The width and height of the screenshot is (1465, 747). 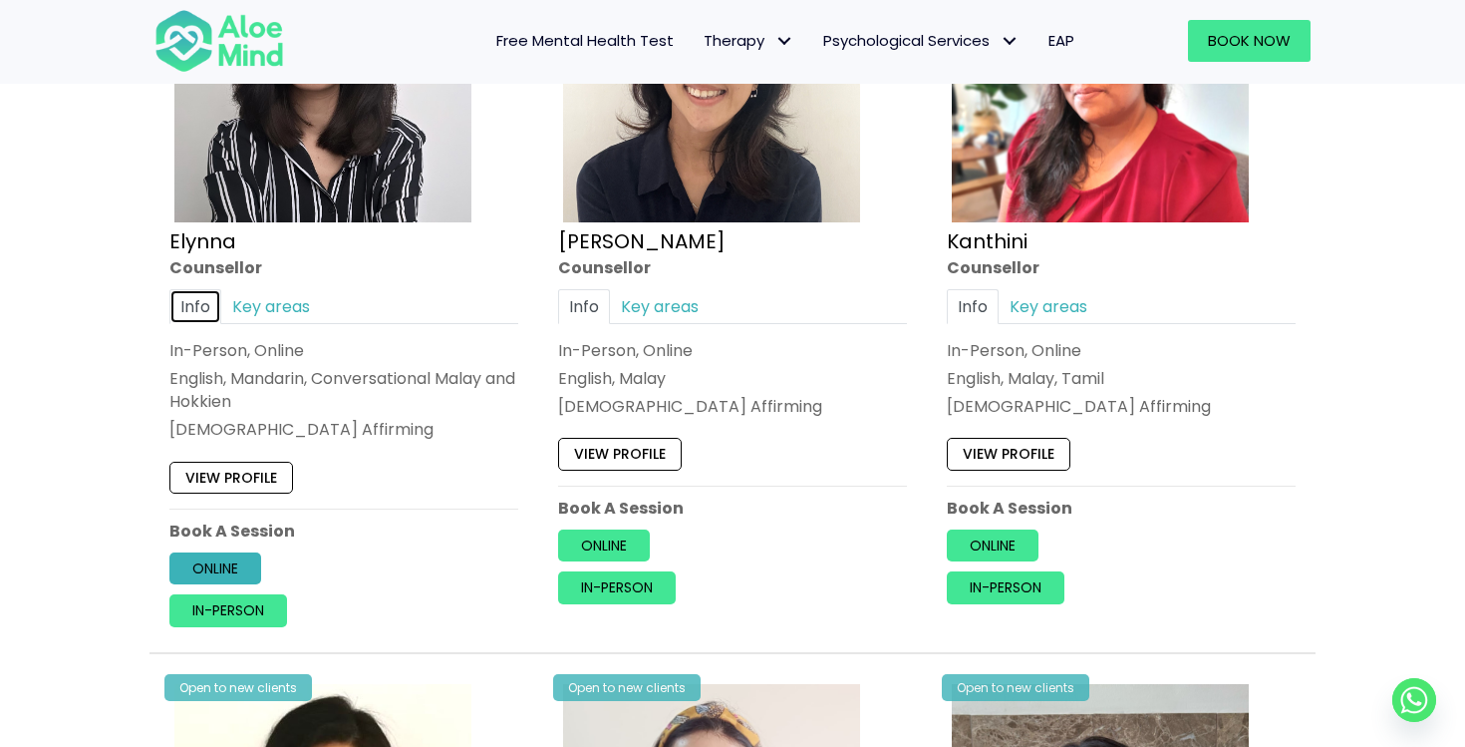 What do you see at coordinates (921, 40) in the screenshot?
I see `span: Psychological Services` at bounding box center [921, 40].